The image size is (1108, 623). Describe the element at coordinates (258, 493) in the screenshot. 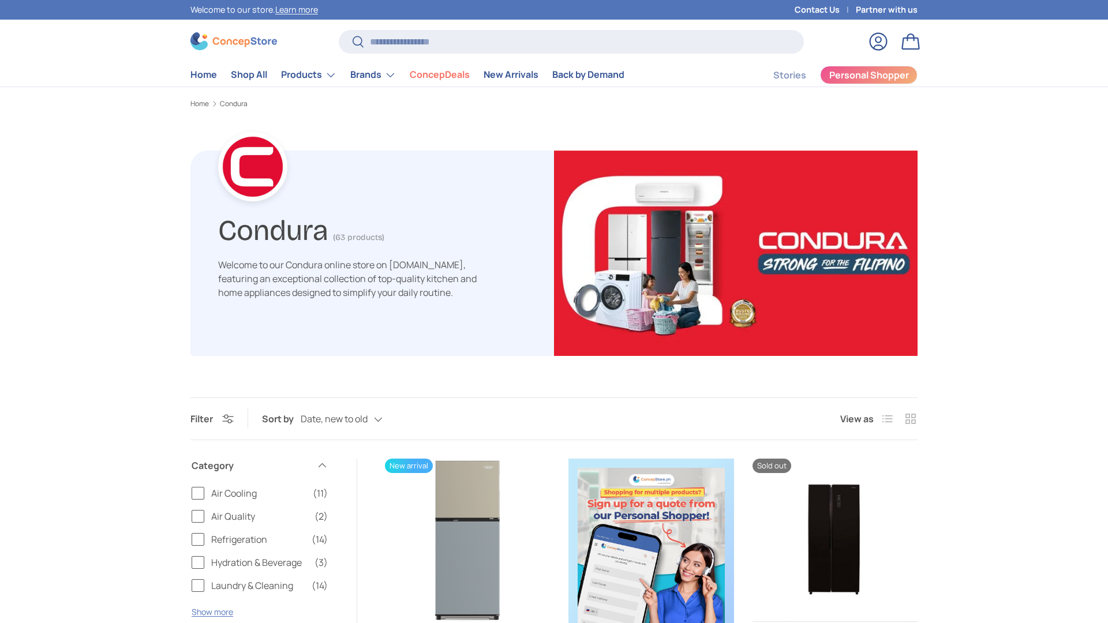

I see `span: Air Cooling` at that location.